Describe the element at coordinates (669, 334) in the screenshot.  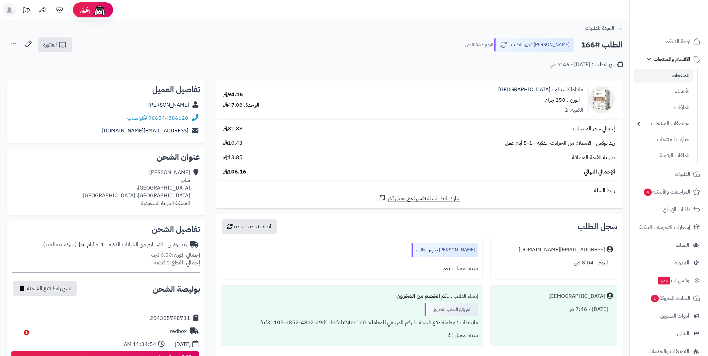
I see `a: التقارير` at that location.